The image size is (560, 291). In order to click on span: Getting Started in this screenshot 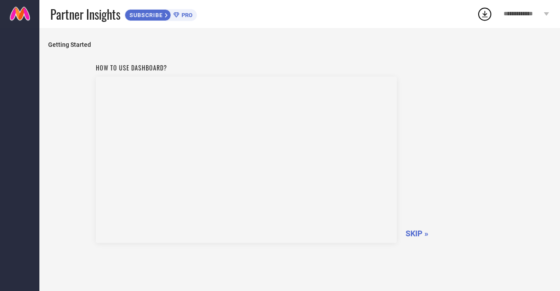, I will do `click(300, 45)`.